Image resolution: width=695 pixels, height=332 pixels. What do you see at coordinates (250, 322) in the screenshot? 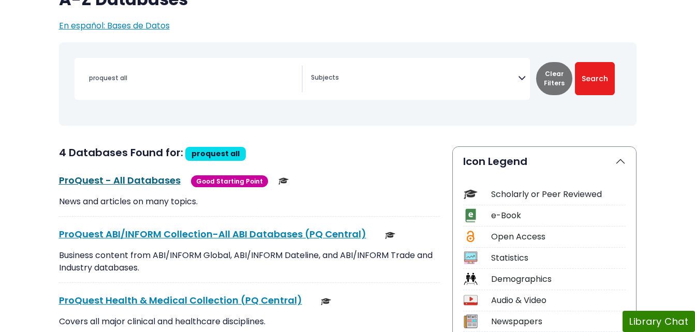
I see `p: Covers all major clinical and healthcare disciplines.` at bounding box center [250, 322].